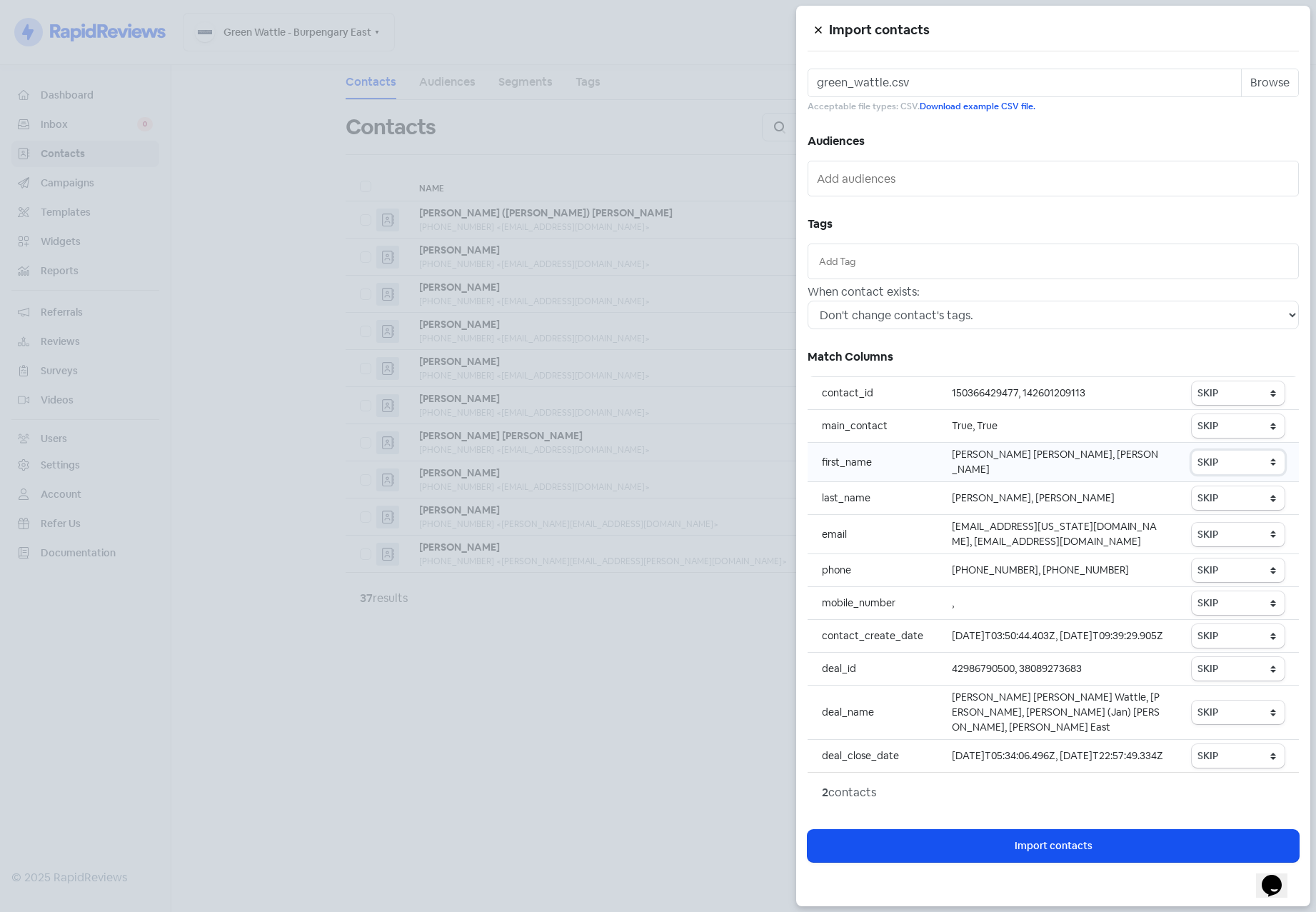 This screenshot has height=912, width=1316. What do you see at coordinates (1058, 394) in the screenshot?
I see `td: 150366429477, 142601209113` at bounding box center [1058, 394].